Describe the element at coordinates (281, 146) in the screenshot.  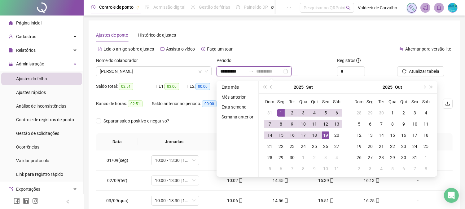
I see `td: 2025-09-22` at that location.